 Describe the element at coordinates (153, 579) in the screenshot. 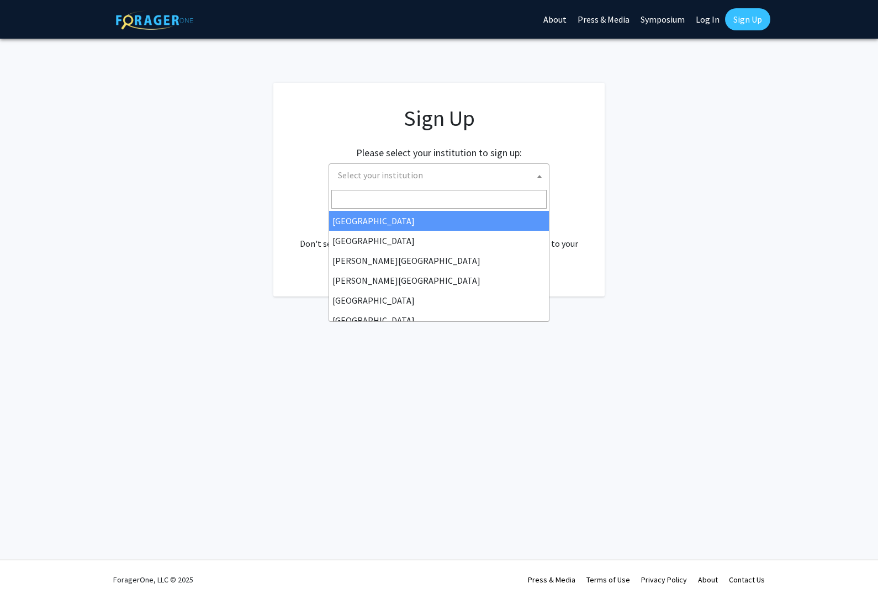

I see `div: ForagerOne, LLC © 2025` at that location.